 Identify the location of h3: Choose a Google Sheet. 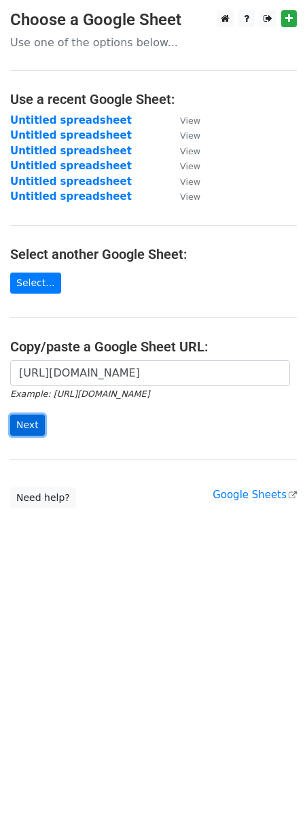
(154, 20).